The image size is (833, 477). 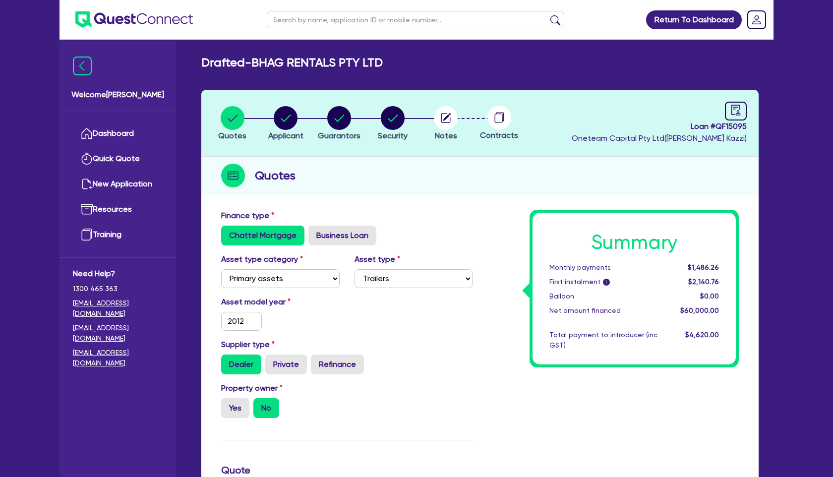 I want to click on label: Finance type, so click(x=247, y=216).